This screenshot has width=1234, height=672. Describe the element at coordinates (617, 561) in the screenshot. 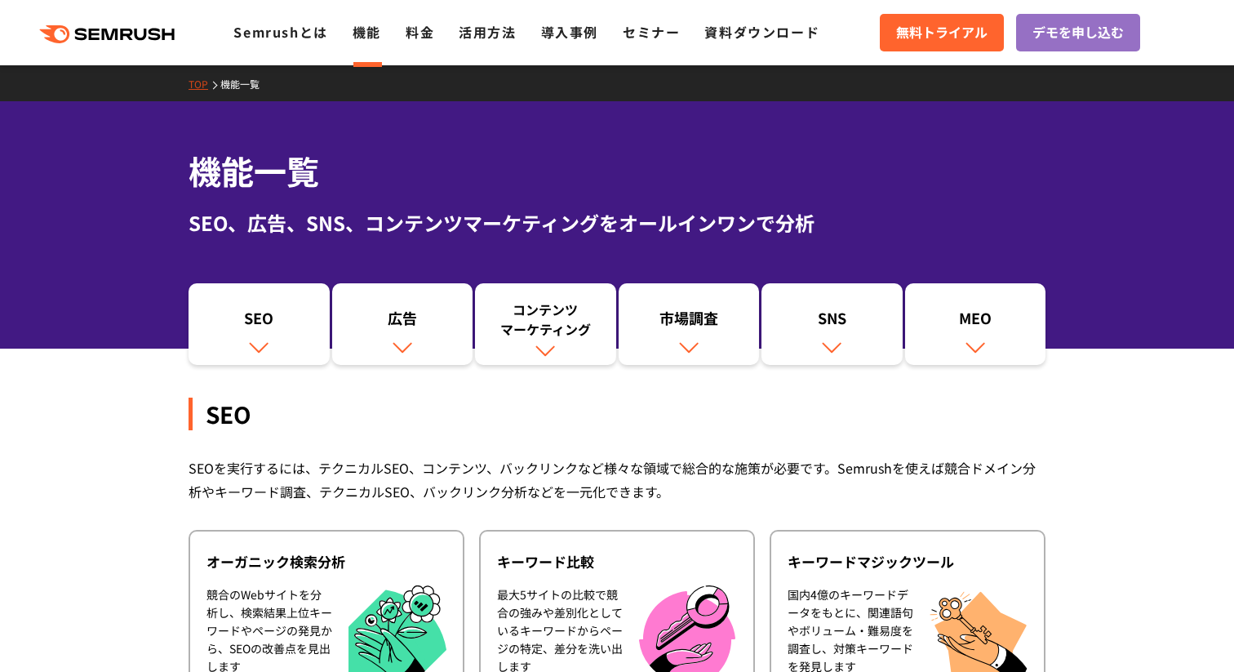

I see `div: キーワード比較` at that location.